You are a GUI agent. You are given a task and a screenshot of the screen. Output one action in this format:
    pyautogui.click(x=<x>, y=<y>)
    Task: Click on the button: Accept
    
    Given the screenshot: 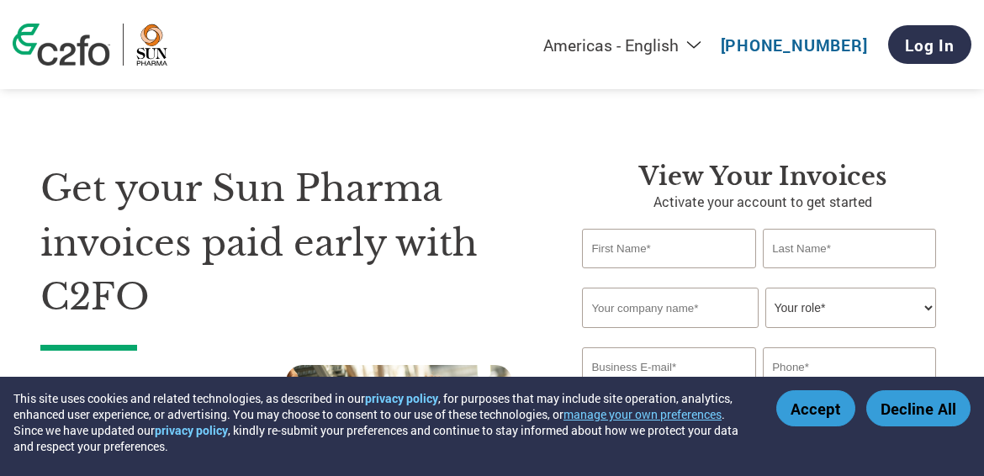 What is the action you would take?
    pyautogui.click(x=816, y=408)
    